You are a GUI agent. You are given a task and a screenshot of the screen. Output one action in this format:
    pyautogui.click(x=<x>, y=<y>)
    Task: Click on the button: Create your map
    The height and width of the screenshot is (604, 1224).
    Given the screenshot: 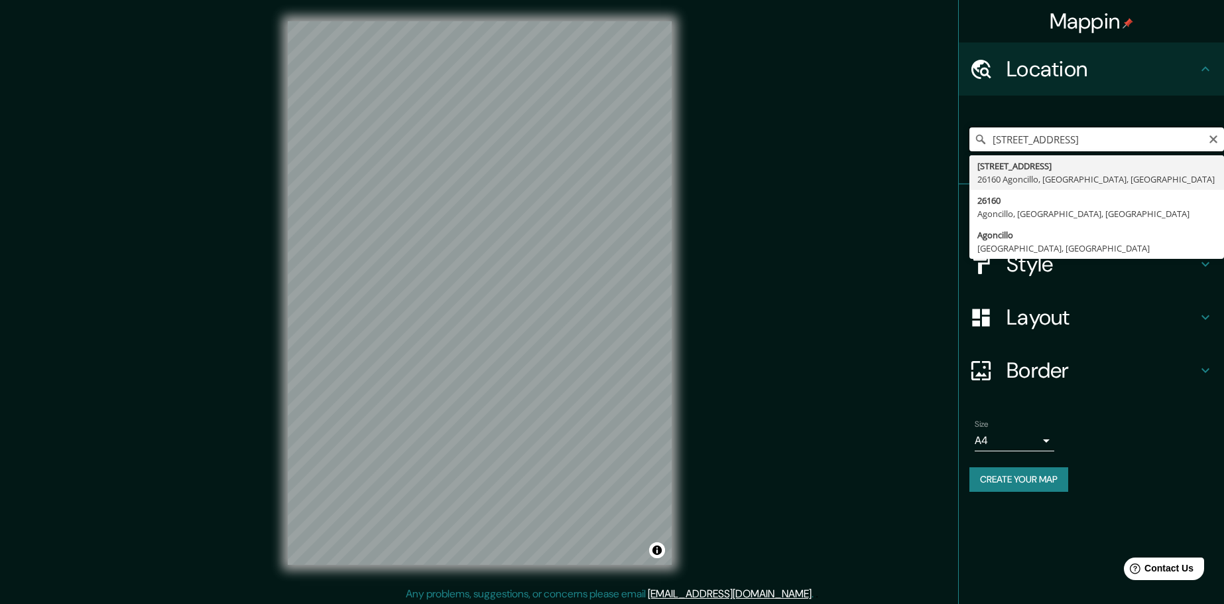 What is the action you would take?
    pyautogui.click(x=1019, y=479)
    